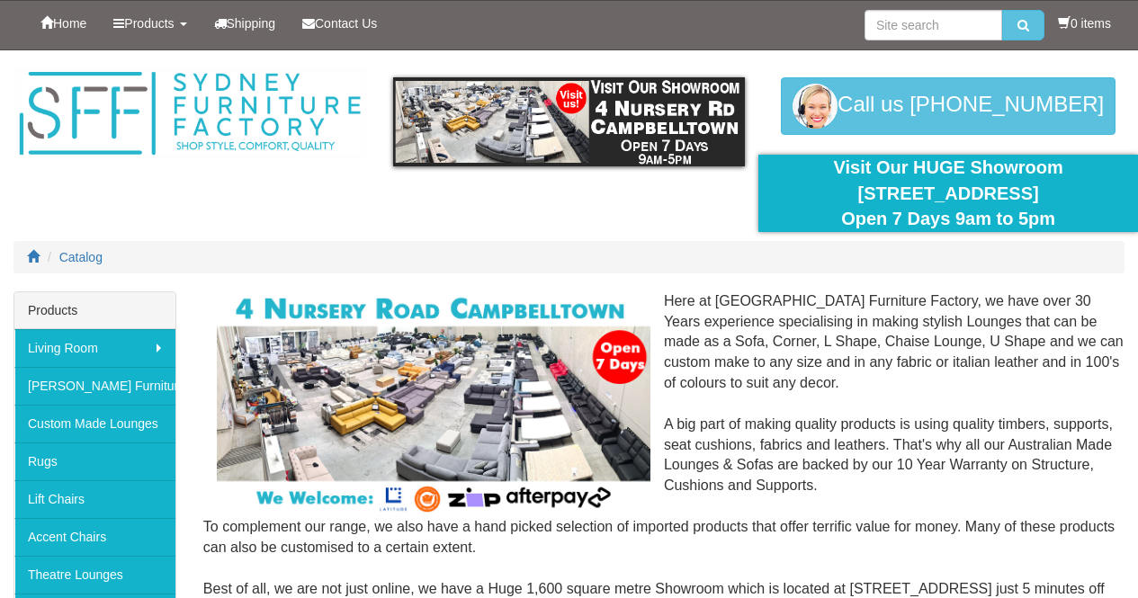  What do you see at coordinates (148, 23) in the screenshot?
I see `span: Products` at bounding box center [148, 23].